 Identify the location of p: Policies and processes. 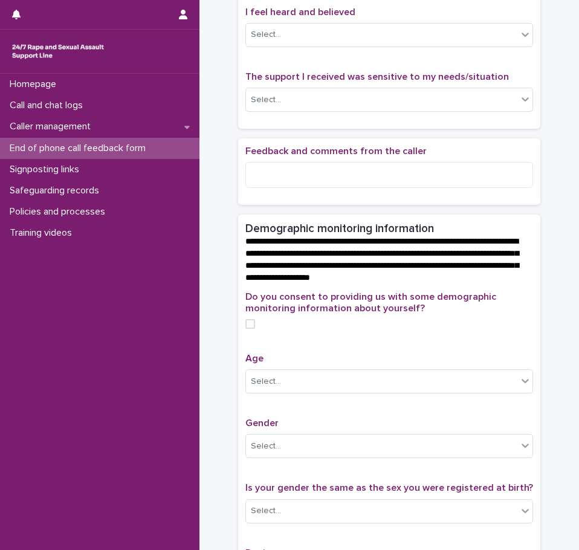
(60, 212).